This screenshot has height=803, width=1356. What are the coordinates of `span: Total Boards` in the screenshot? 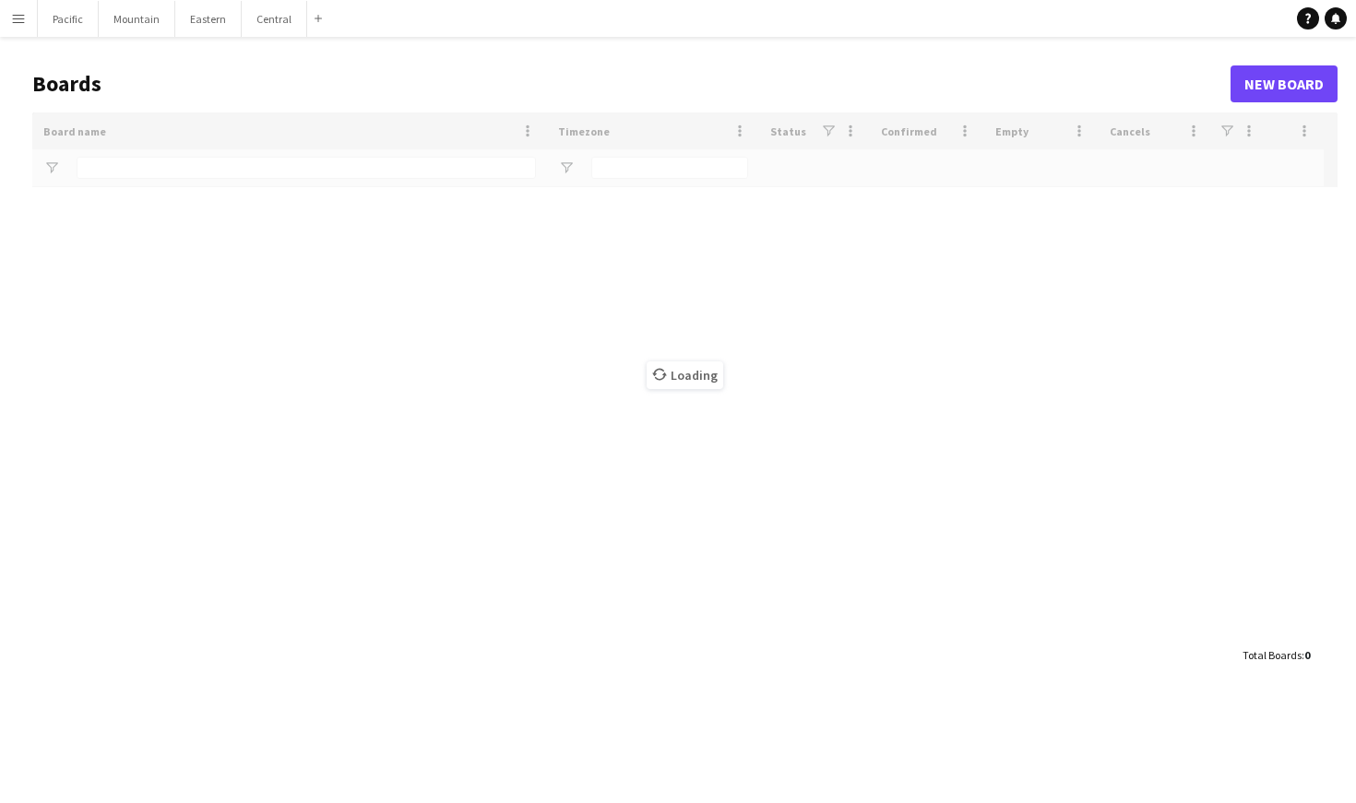 It's located at (1272, 655).